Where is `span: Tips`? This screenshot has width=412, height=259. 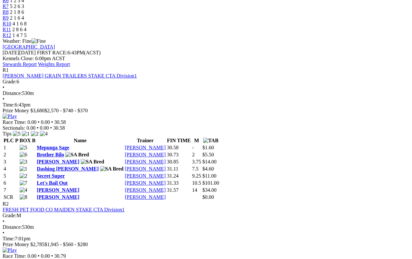
span: Tips is located at coordinates (7, 134).